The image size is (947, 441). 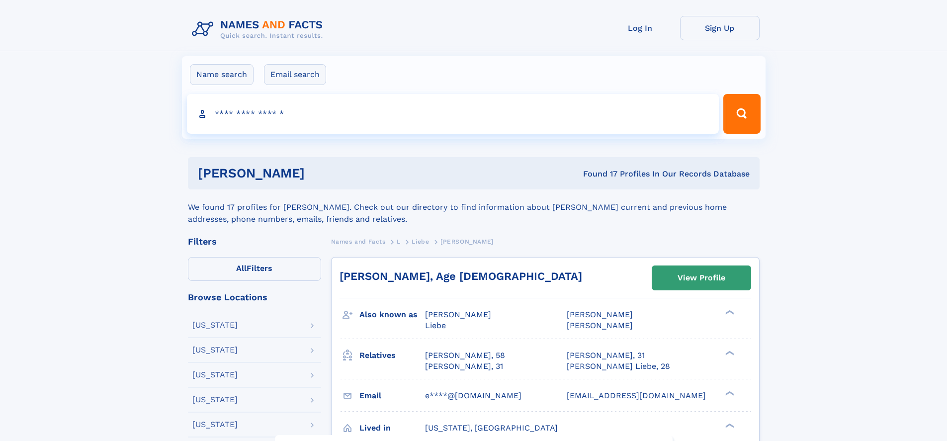 I want to click on label: Name search, so click(x=222, y=75).